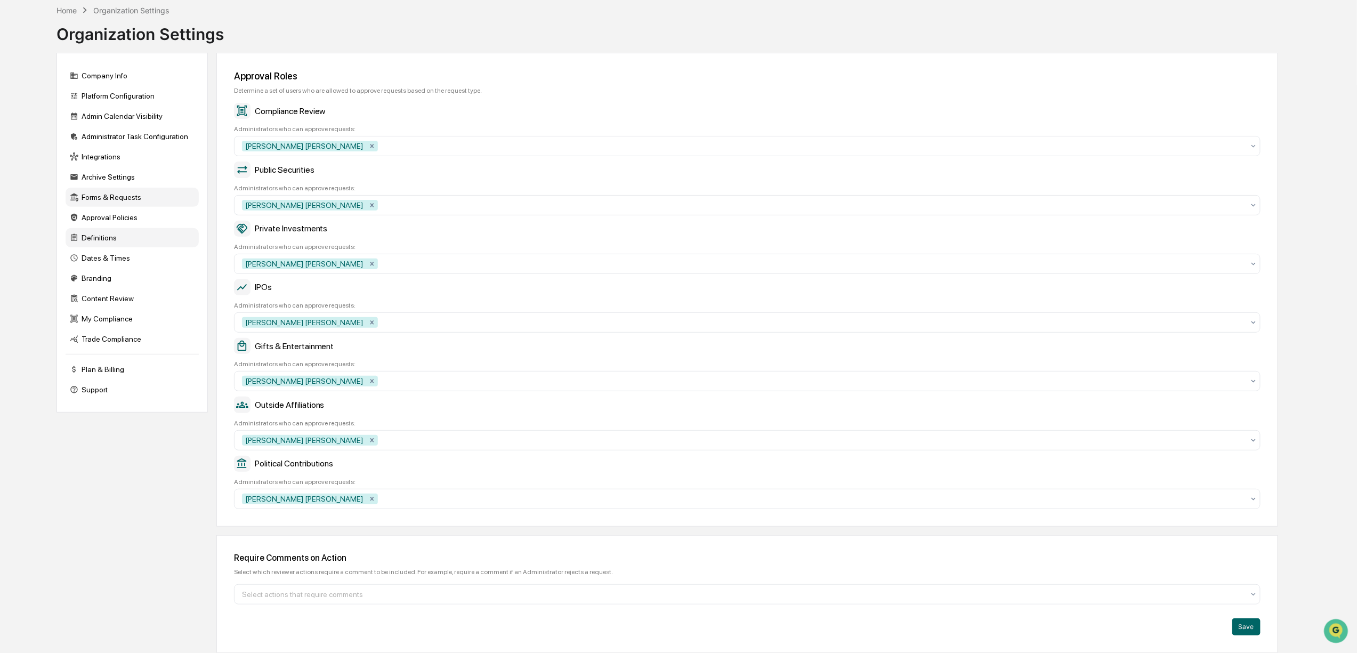 The height and width of the screenshot is (653, 1357). Describe the element at coordinates (132, 299) in the screenshot. I see `div: Content Review` at that location.